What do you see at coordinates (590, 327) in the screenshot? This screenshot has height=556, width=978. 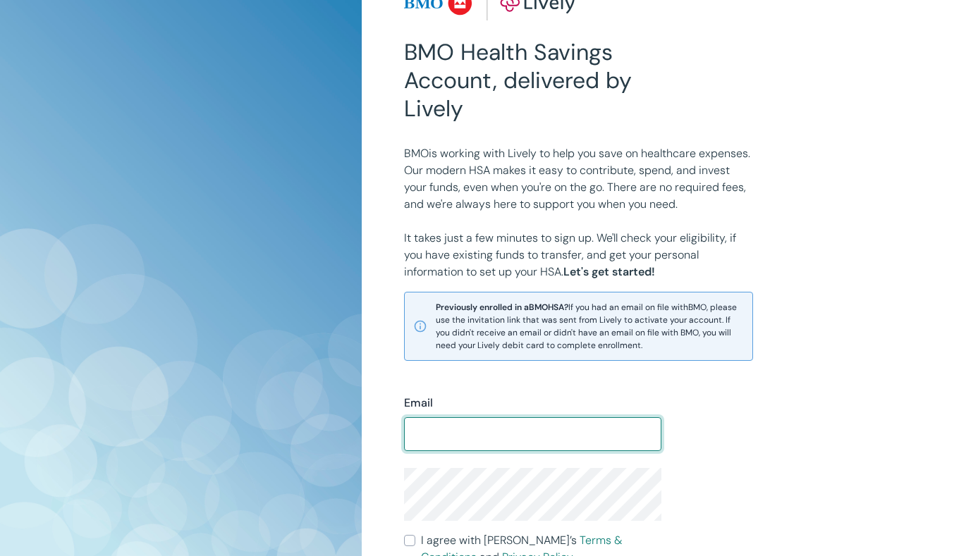 I see `span: If you had an email on file with BMO , please use the invitation link that was sent from Lively t...` at bounding box center [590, 327].